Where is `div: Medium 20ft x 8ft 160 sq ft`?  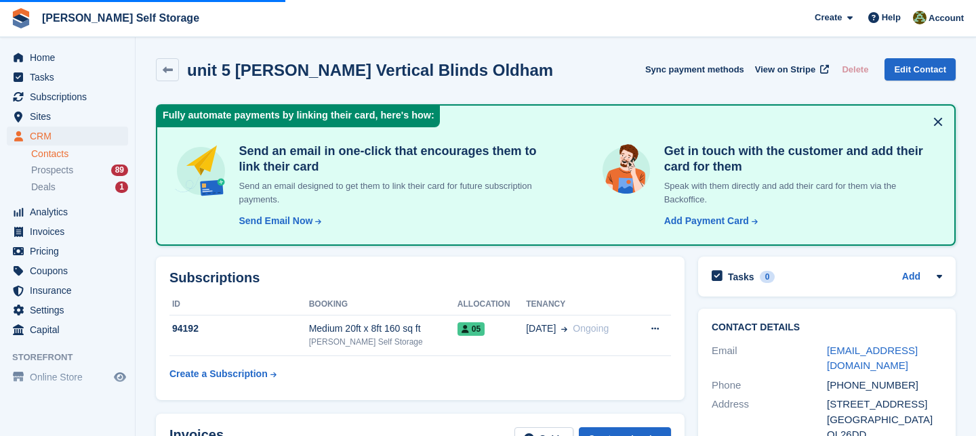 div: Medium 20ft x 8ft 160 sq ft is located at coordinates (383, 329).